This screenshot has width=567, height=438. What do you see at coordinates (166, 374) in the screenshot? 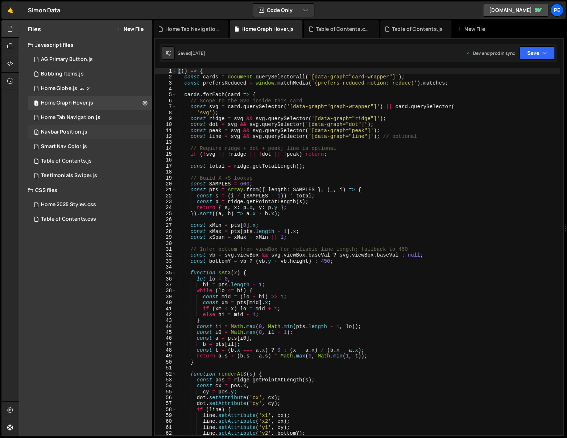
I see `div: 52` at bounding box center [166, 374].